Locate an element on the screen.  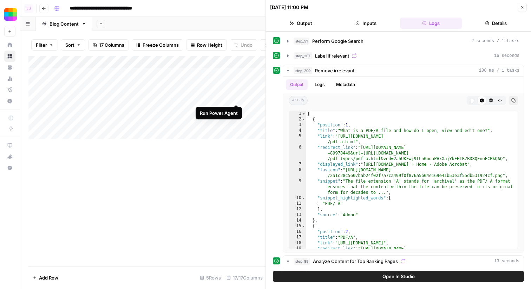
div: 7 is located at coordinates (298, 164).